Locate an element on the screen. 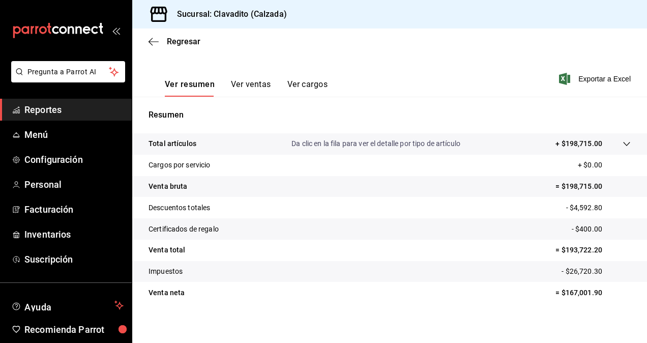 This screenshot has width=647, height=343. button: open_drawer_menu is located at coordinates (116, 30).